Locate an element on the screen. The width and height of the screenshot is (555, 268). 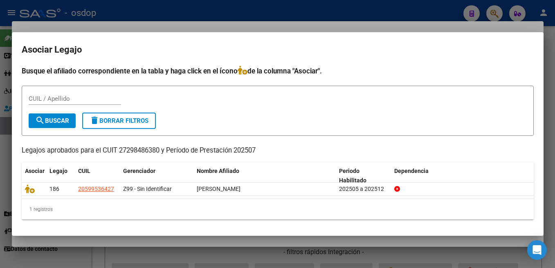
span: Nombre Afiliado is located at coordinates (218, 171).